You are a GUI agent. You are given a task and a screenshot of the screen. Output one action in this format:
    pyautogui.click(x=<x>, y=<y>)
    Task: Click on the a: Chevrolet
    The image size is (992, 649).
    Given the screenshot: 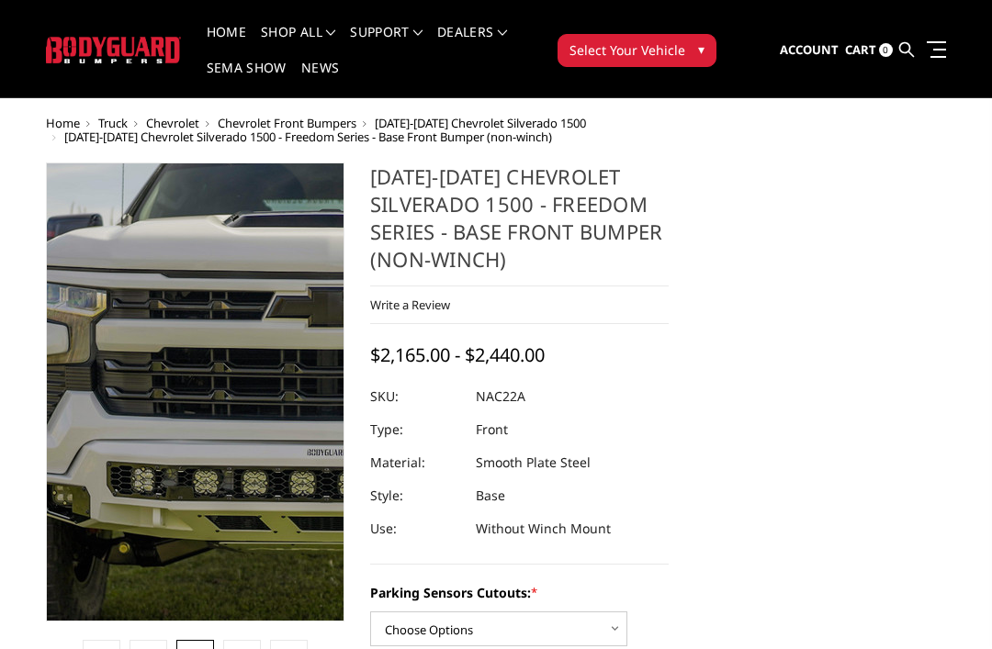 What is the action you would take?
    pyautogui.click(x=173, y=123)
    